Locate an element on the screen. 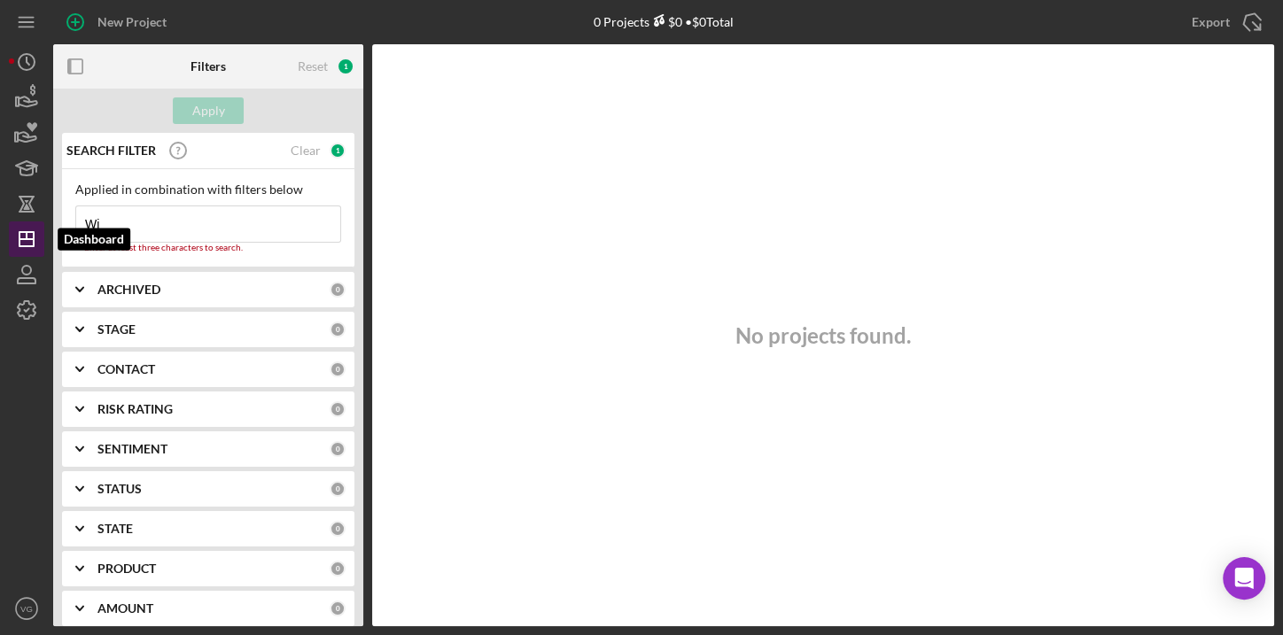  b: SENTIMENT is located at coordinates (132, 449).